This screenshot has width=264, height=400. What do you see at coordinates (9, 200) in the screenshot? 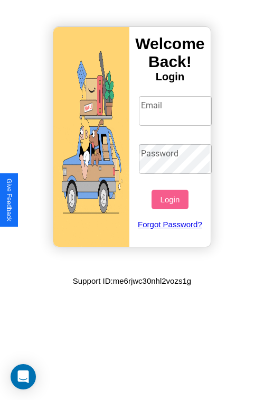
I see `div: Give Feedback` at bounding box center [9, 200].